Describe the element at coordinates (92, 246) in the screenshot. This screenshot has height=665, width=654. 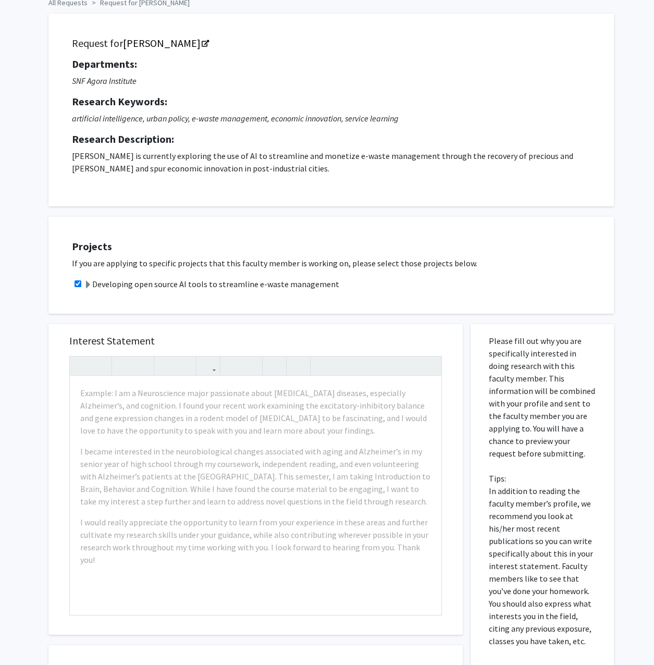
I see `strong: Projects` at that location.